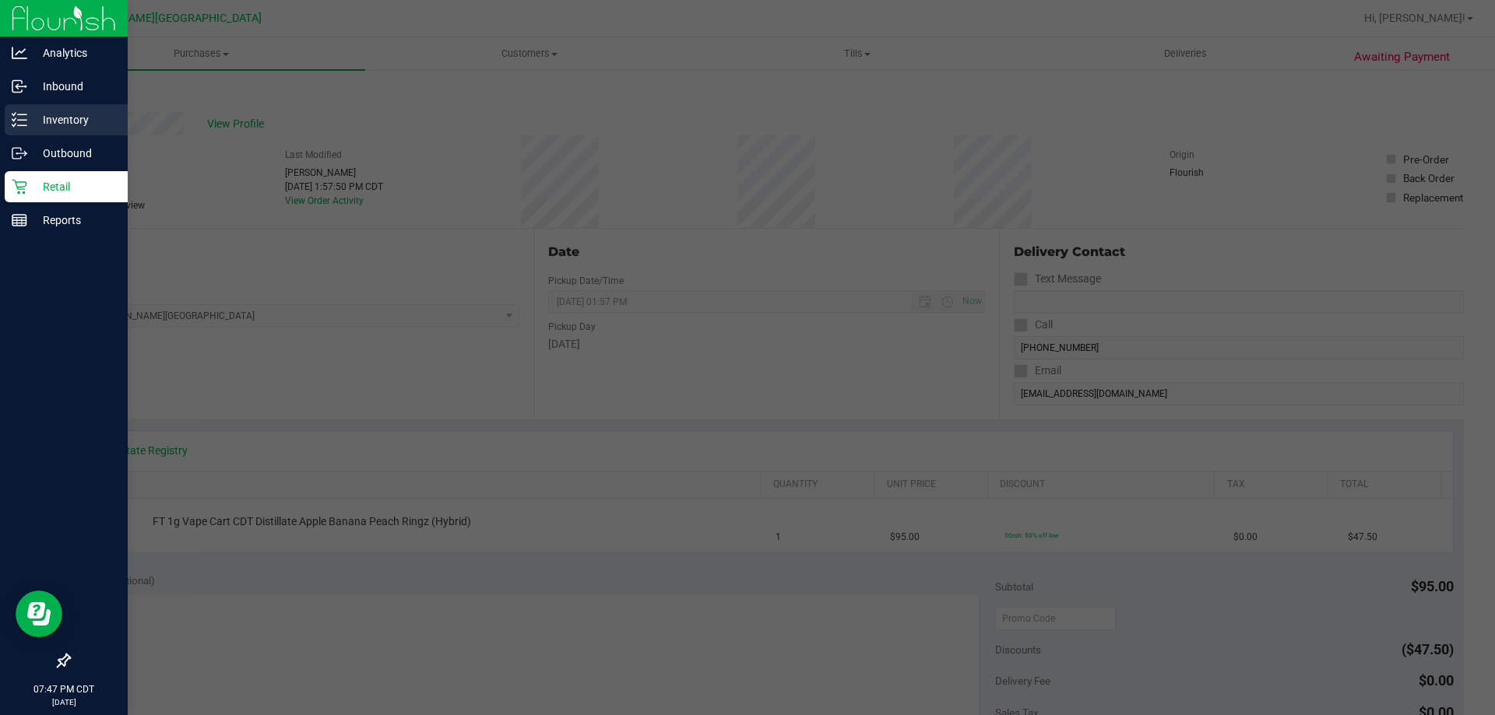 Image resolution: width=1495 pixels, height=715 pixels. I want to click on p: Reports, so click(74, 220).